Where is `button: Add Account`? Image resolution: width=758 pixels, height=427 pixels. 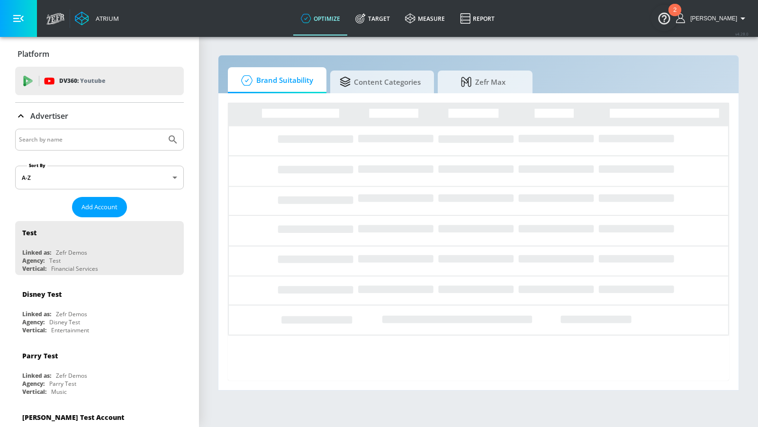
button: Add Account is located at coordinates (100, 207).